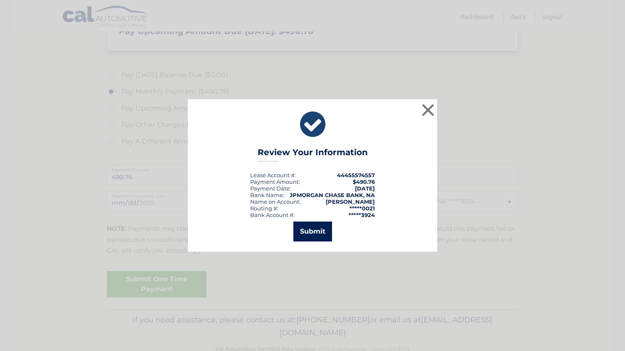  I want to click on div: Bank Account #:, so click(272, 215).